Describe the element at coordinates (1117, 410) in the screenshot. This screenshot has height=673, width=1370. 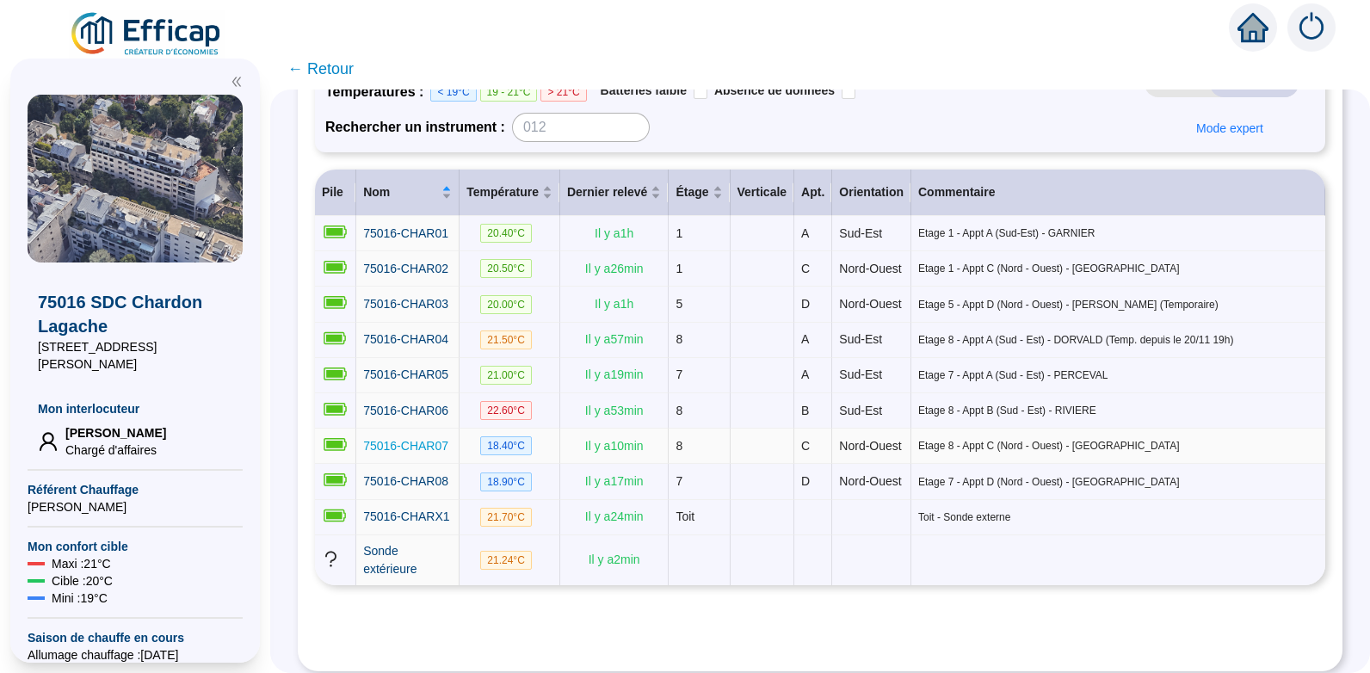
I see `span: Etage 8 - Appt B (Sud - Est) - RIVIERE` at that location.